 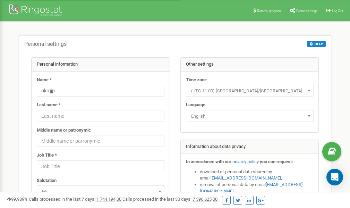 I want to click on label: Middle name or patronymic, so click(x=64, y=130).